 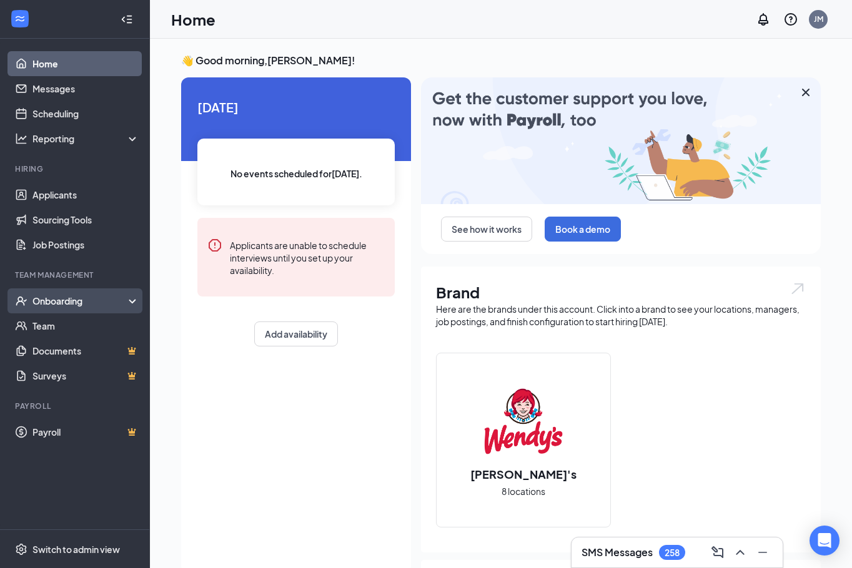 I want to click on a: DocumentsCrown, so click(x=86, y=351).